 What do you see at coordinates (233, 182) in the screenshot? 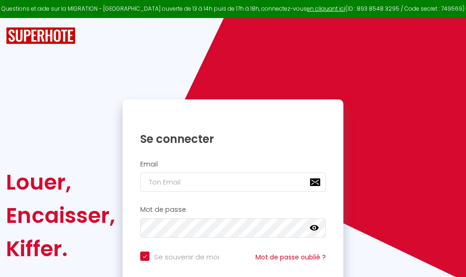
I see `input: Ton Email` at bounding box center [233, 182].